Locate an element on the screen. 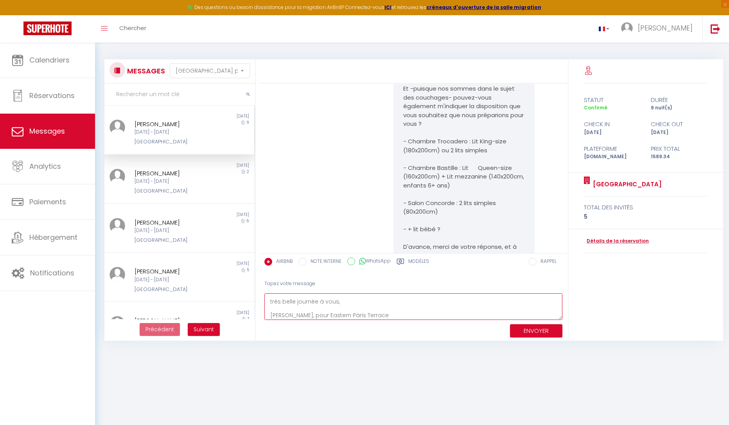  img: Super Booking is located at coordinates (47, 28).